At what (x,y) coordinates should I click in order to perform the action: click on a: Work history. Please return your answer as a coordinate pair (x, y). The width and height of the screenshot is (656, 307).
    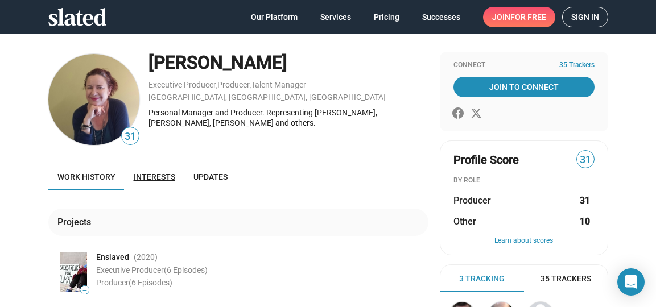
    Looking at the image, I should click on (86, 177).